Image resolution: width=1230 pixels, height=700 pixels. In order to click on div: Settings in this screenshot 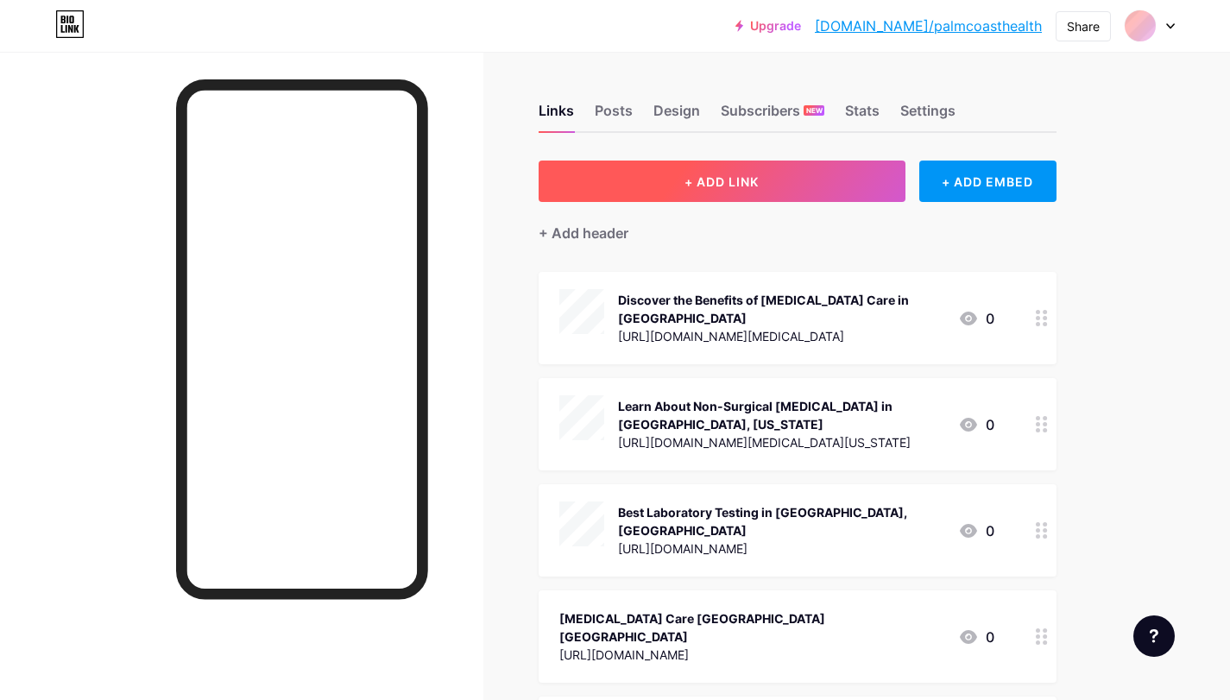, I will do `click(928, 116)`.